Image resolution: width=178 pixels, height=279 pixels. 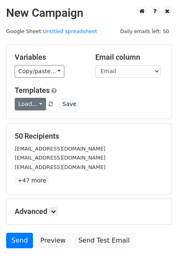 What do you see at coordinates (89, 211) in the screenshot?
I see `h5: Advanced` at bounding box center [89, 211].